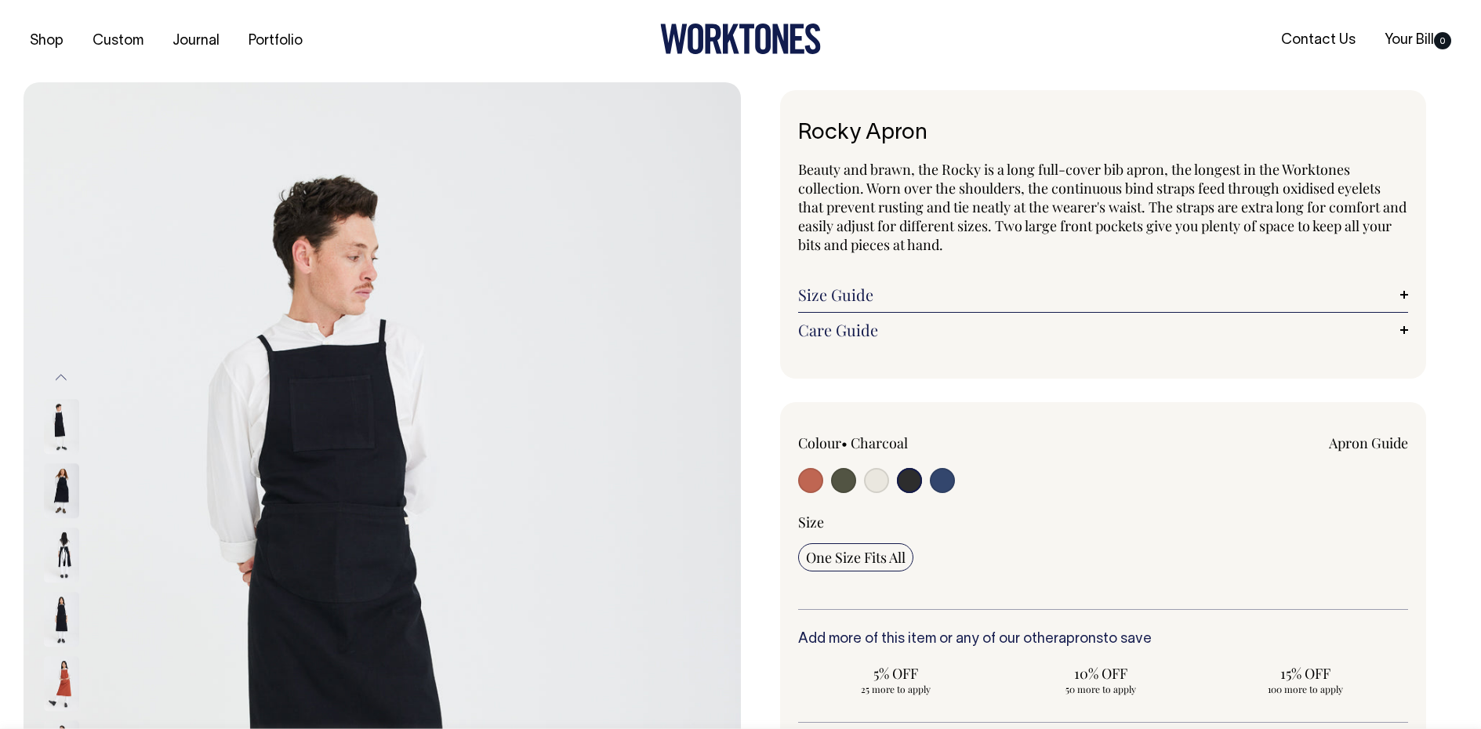  What do you see at coordinates (895, 689) in the screenshot?
I see `span: 25 more to apply` at bounding box center [895, 689].